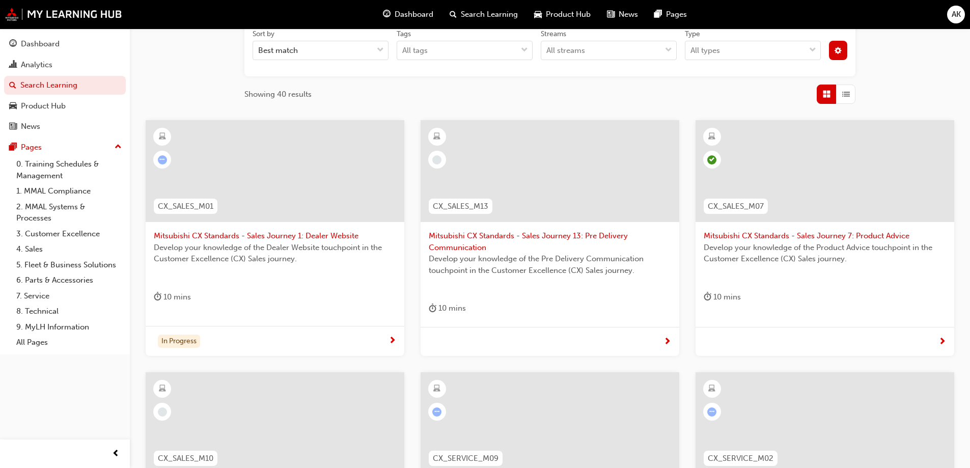  Describe the element at coordinates (65, 85) in the screenshot. I see `button: DashboardAnalyticsSearch LearningProduct HubNews` at that location.